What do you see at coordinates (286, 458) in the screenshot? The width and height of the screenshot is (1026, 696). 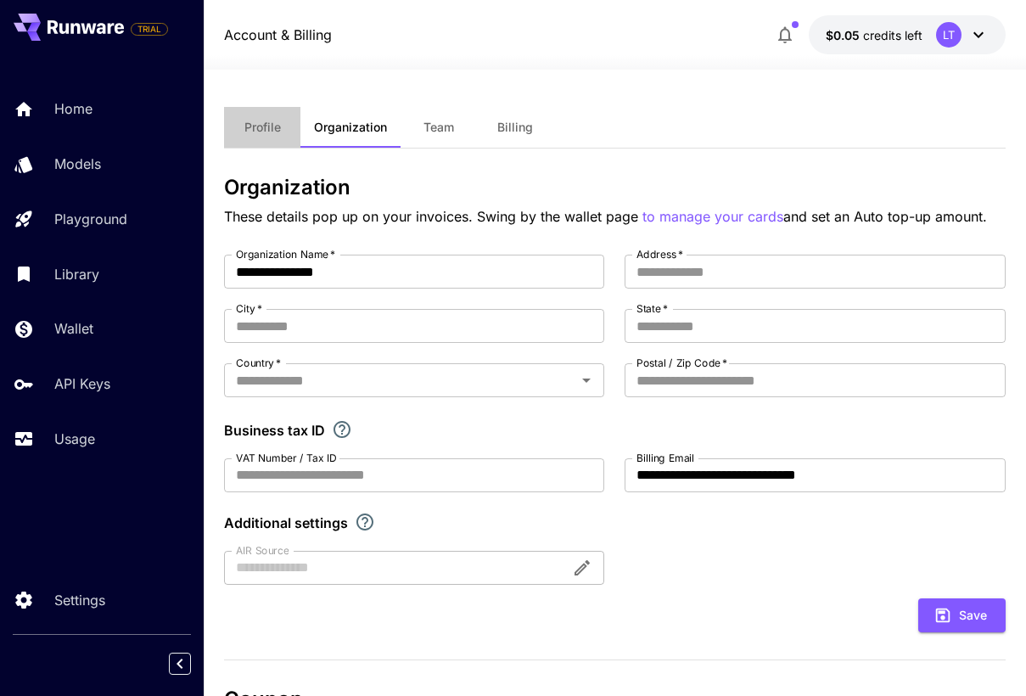 I see `label: VAT Number / Tax ID` at bounding box center [286, 458].